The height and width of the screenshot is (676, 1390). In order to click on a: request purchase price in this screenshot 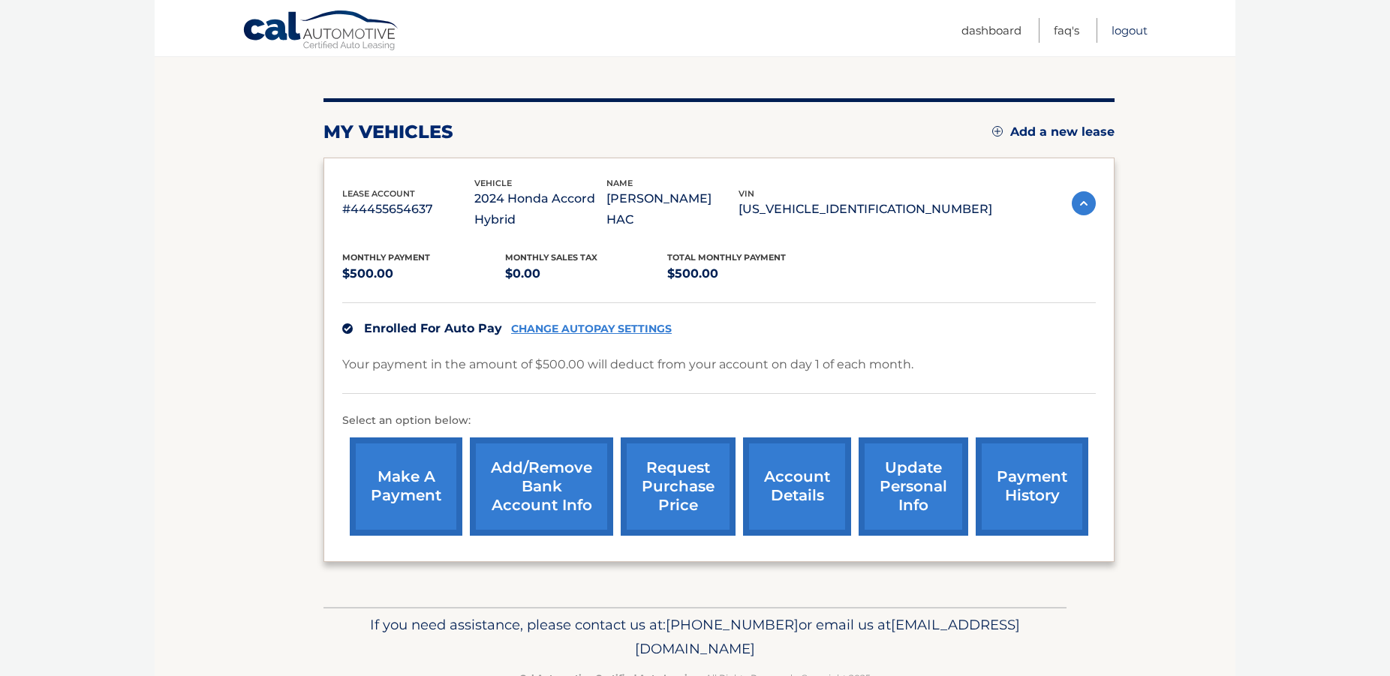, I will do `click(678, 486)`.